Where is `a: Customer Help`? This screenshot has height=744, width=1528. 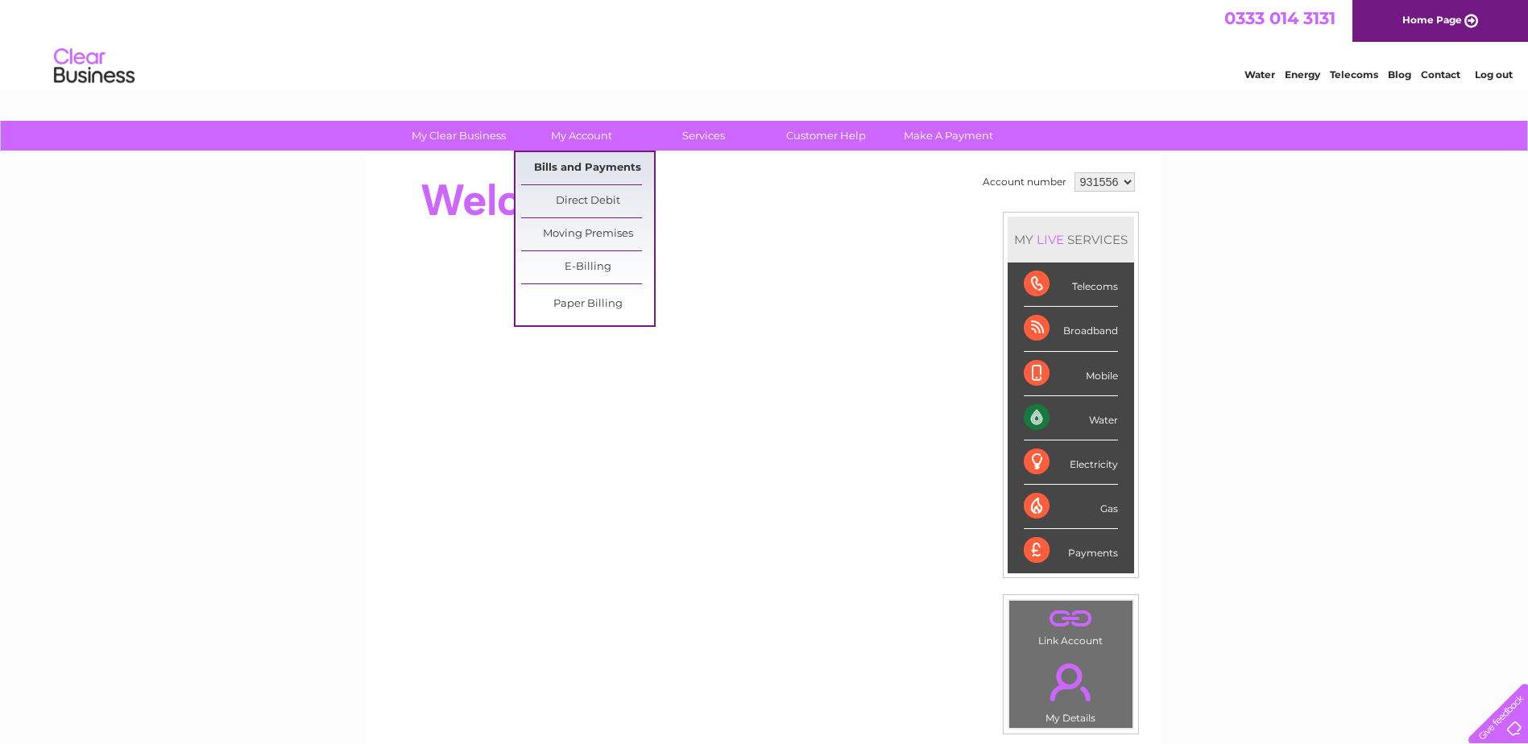 a: Customer Help is located at coordinates (826, 135).